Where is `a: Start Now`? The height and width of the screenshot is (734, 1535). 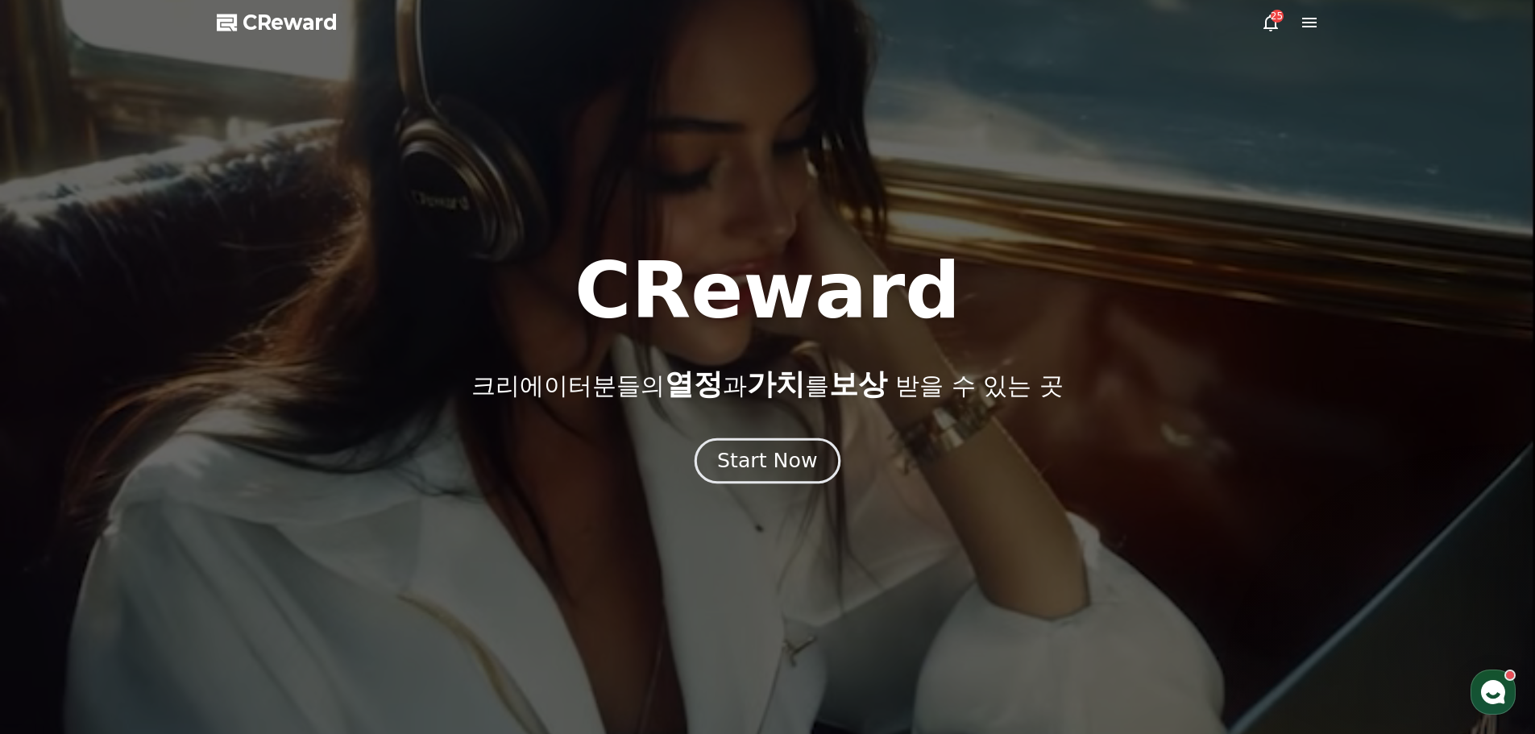 a: Start Now is located at coordinates (767, 463).